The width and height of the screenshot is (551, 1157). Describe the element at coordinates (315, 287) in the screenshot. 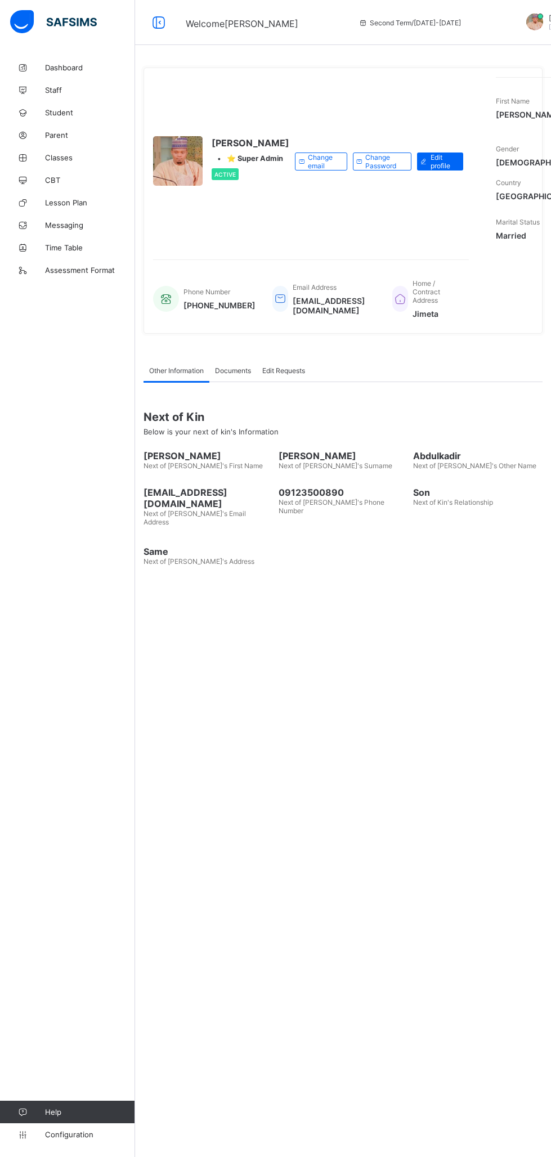

I see `span: Email Address` at that location.